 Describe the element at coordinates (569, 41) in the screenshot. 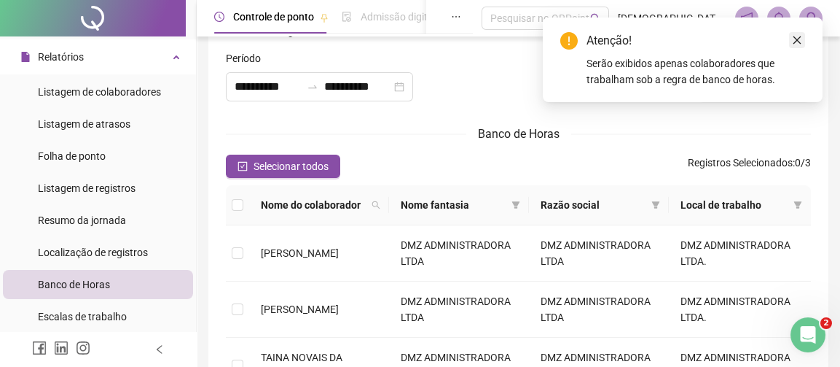

I see `span: exclamation-circle` at that location.